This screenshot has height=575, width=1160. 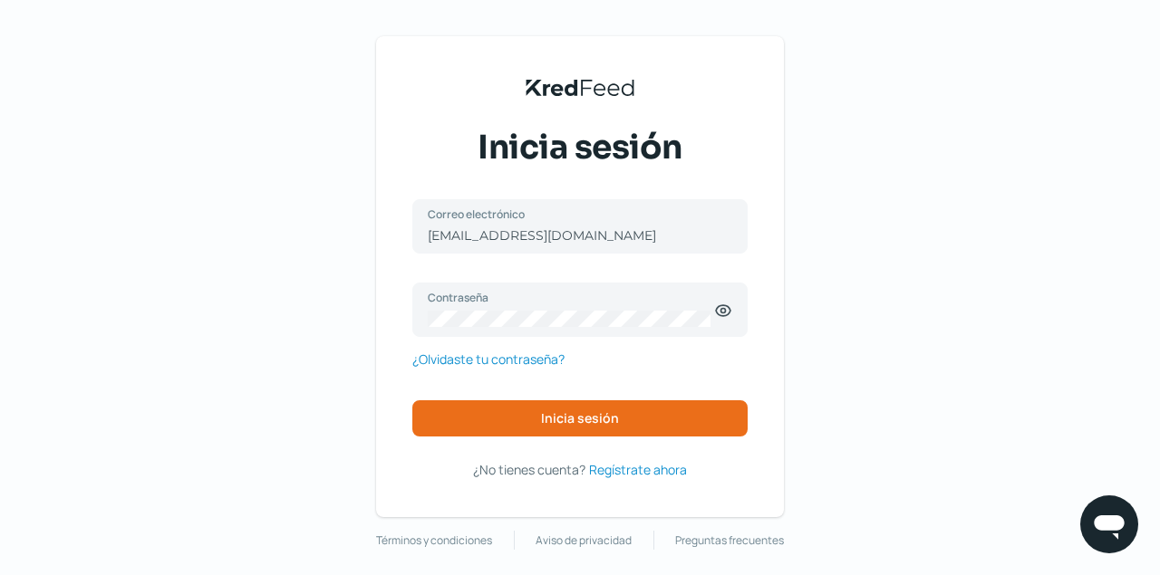 I want to click on span: Preguntas frecuentes, so click(x=730, y=541).